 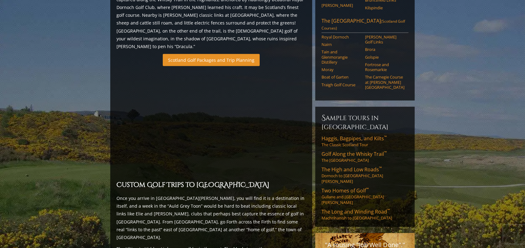 What do you see at coordinates (356, 212) in the screenshot?
I see `span: The Long and Winding Road` at bounding box center [356, 212].